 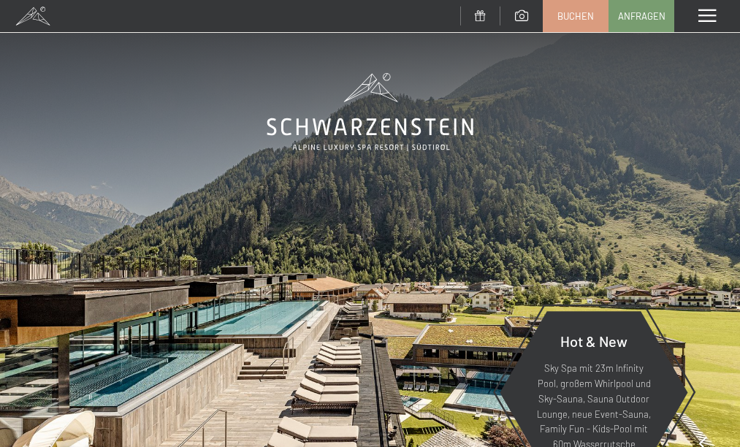 What do you see at coordinates (594, 341) in the screenshot?
I see `span: Hot & New` at bounding box center [594, 341].